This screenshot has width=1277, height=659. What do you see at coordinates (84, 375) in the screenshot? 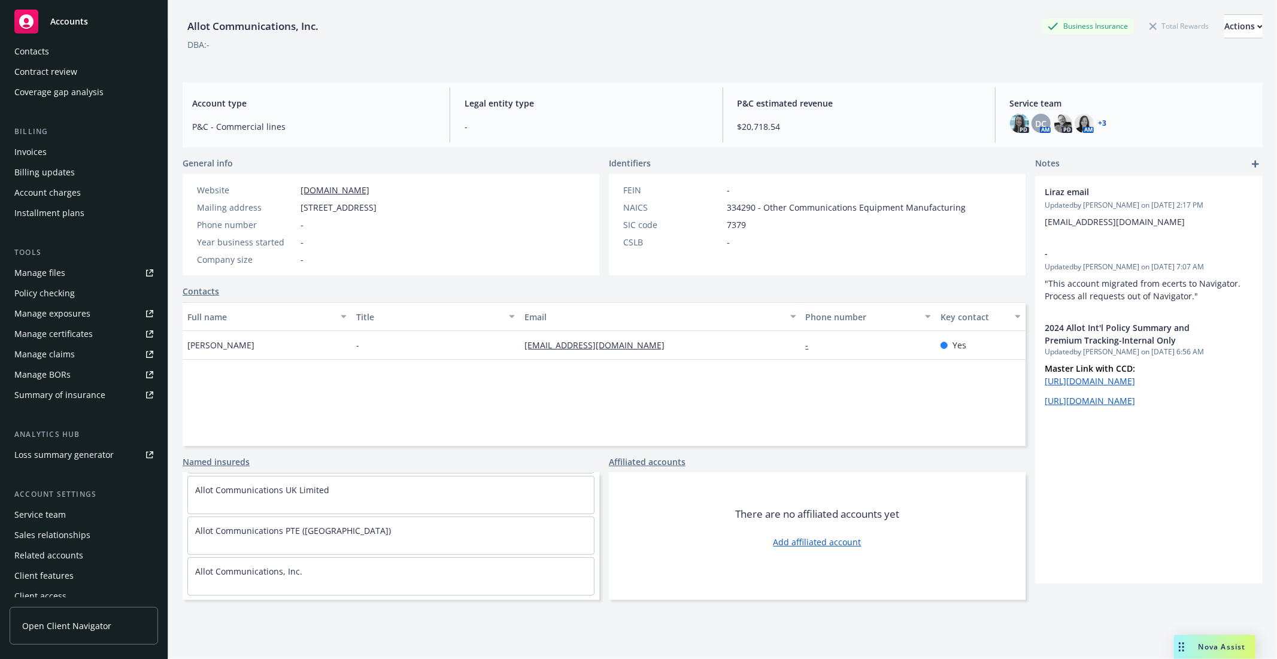
I see `a: Manage BORs` at bounding box center [84, 375].